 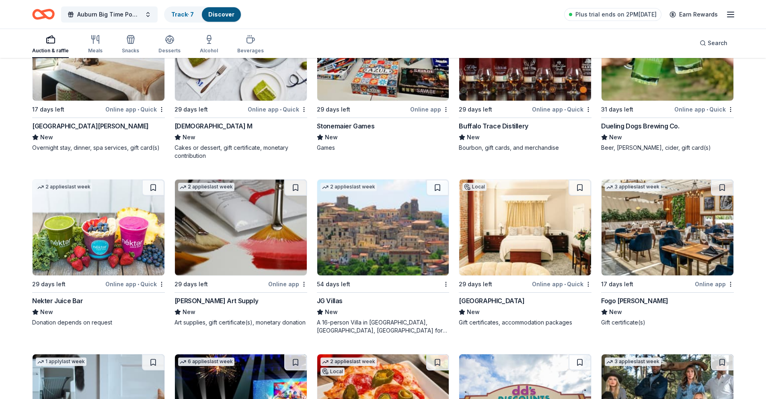 I want to click on img: Image for JG Villas, so click(x=383, y=227).